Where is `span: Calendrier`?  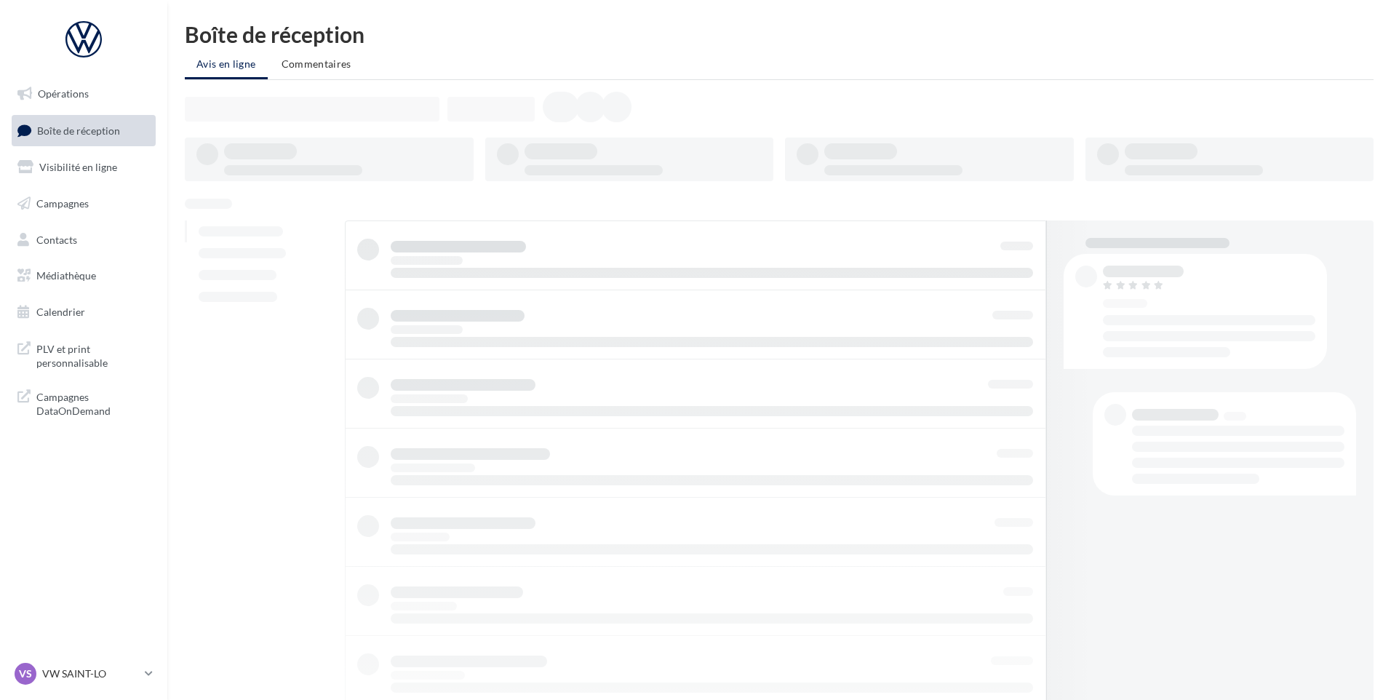
span: Calendrier is located at coordinates (60, 311).